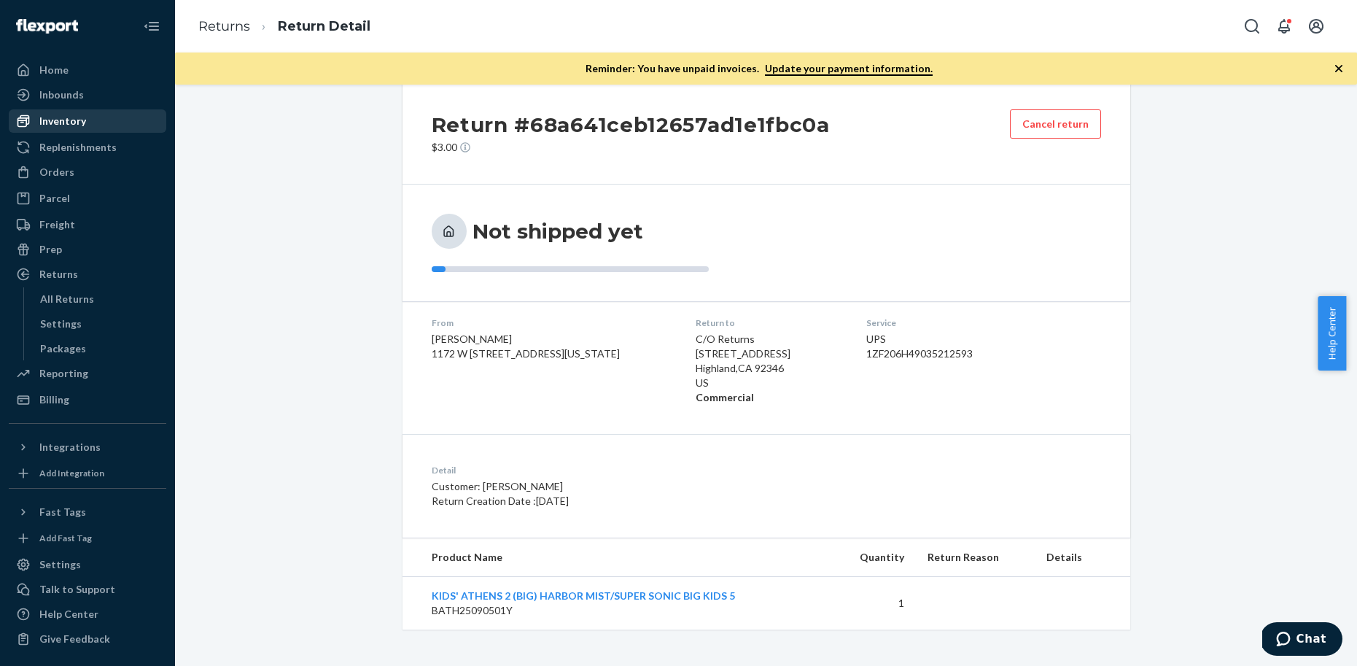 Image resolution: width=1357 pixels, height=666 pixels. I want to click on div: Packages, so click(63, 349).